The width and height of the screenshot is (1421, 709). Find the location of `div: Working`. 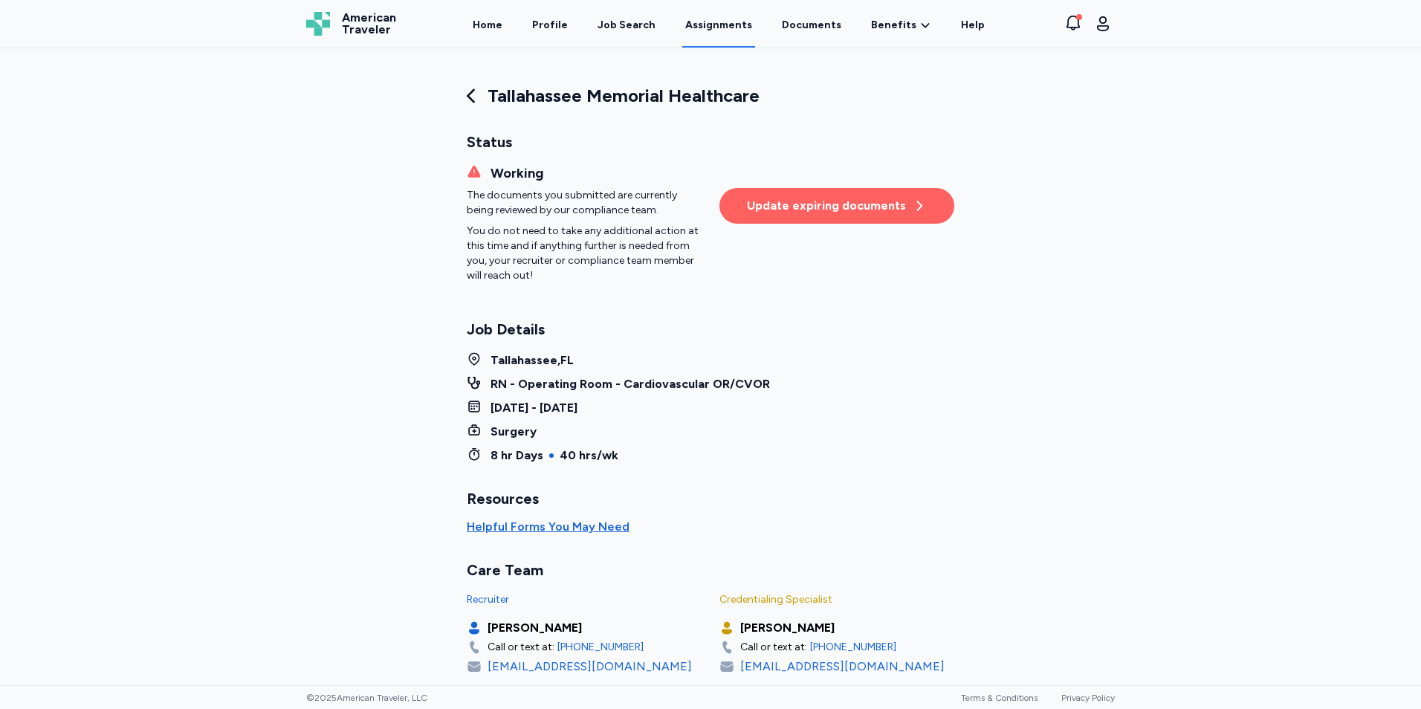

div: Working is located at coordinates (517, 173).